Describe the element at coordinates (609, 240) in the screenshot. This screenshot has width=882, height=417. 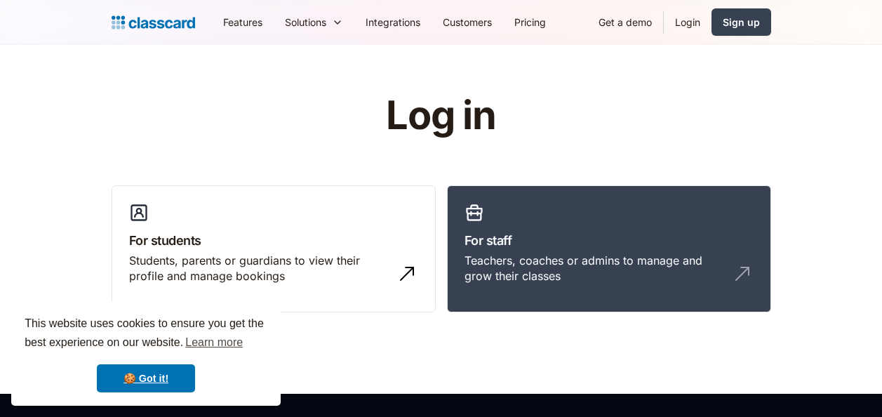
I see `h3: For staff` at that location.